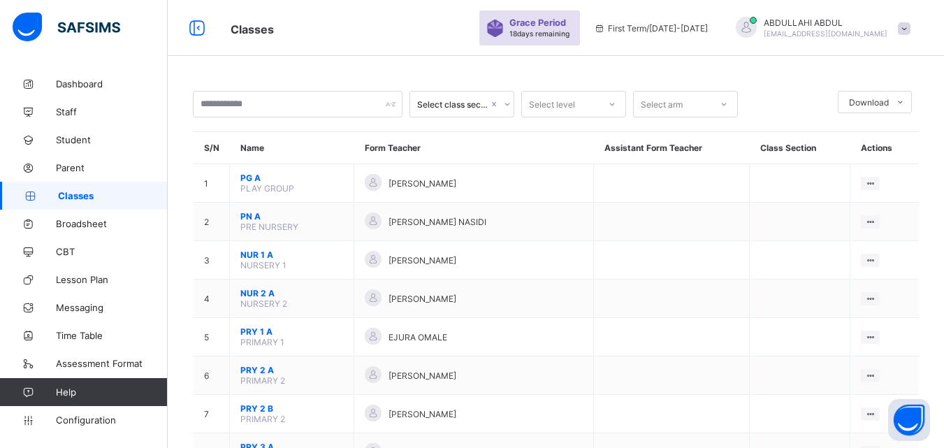  What do you see at coordinates (212, 298) in the screenshot?
I see `td: 4` at bounding box center [212, 298].